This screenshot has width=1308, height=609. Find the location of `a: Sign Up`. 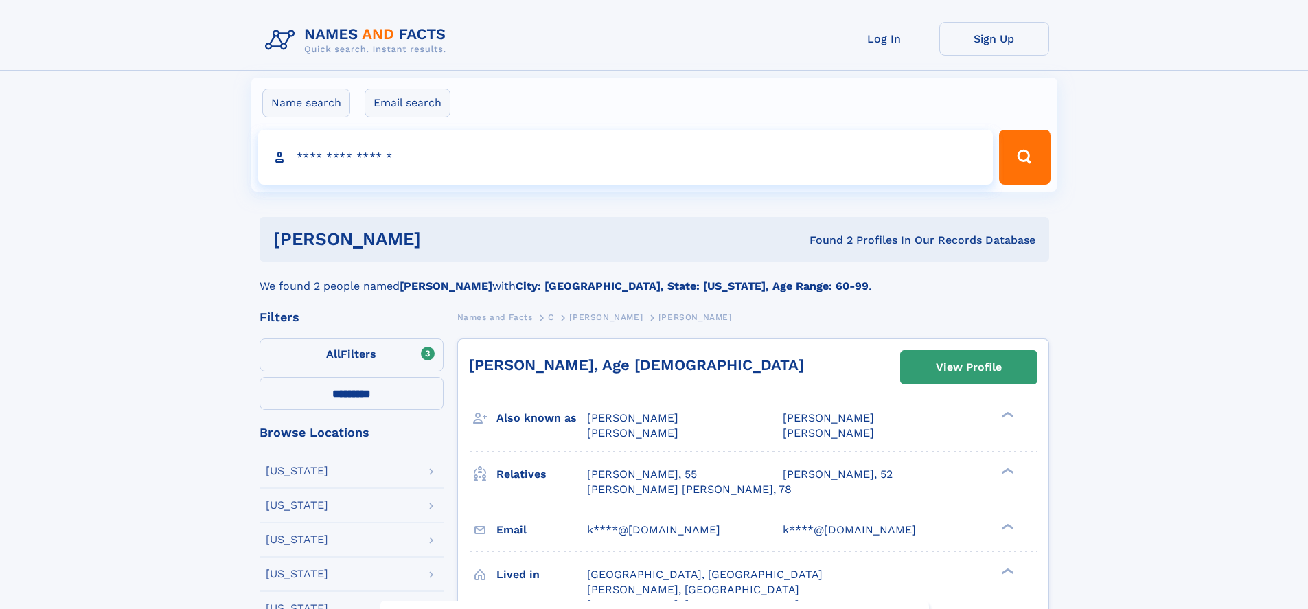

a: Sign Up is located at coordinates (994, 38).